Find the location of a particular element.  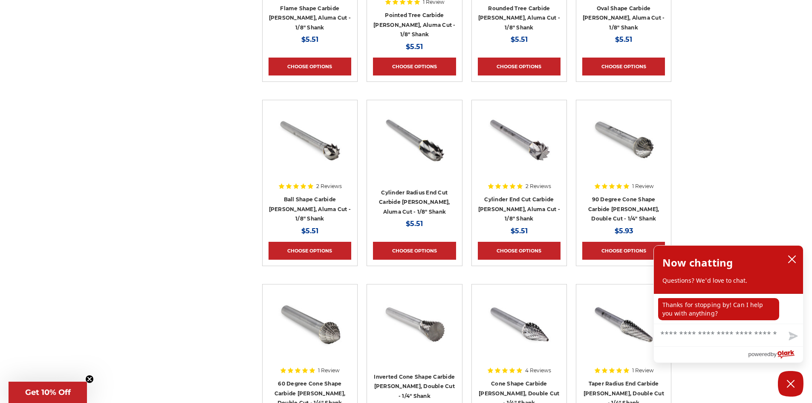

span: $5.93 is located at coordinates (623, 231).